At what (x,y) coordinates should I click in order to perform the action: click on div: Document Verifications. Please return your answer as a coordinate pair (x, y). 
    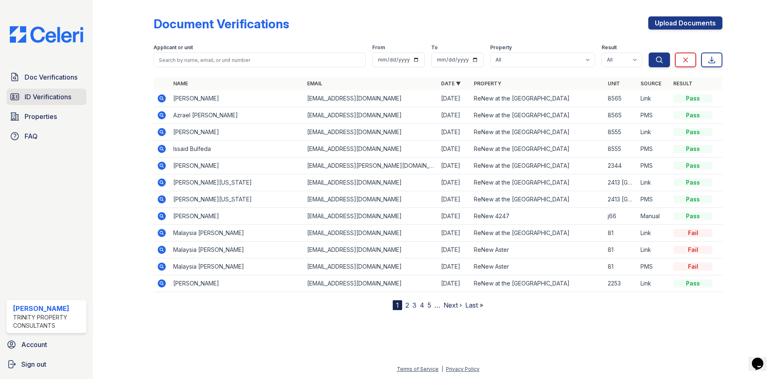
    Looking at the image, I should click on (221, 24).